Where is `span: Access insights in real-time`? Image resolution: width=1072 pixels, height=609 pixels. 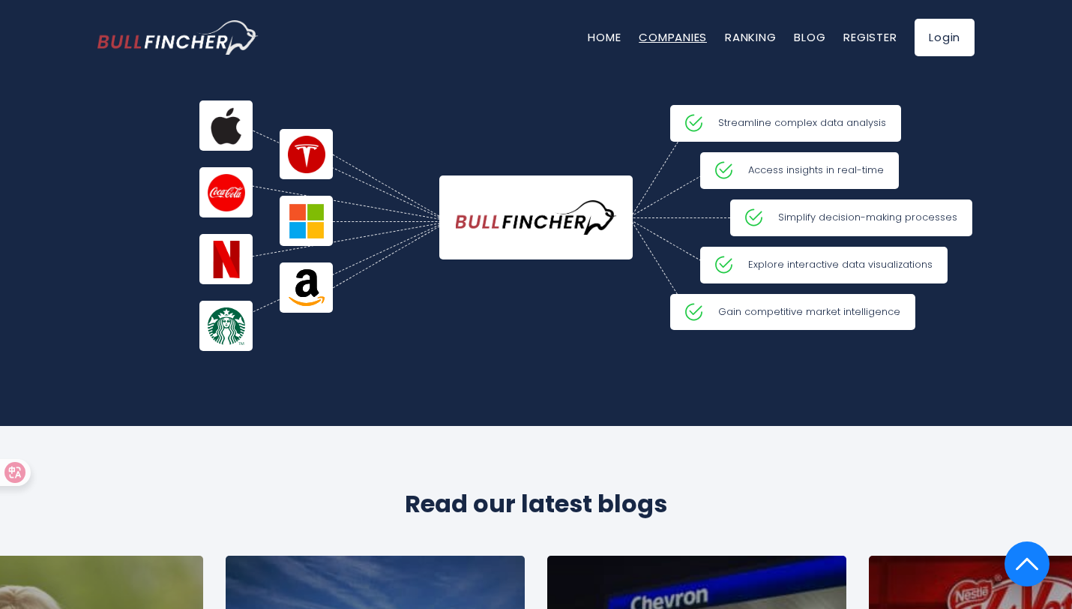
span: Access insights in real-time is located at coordinates (799, 170).